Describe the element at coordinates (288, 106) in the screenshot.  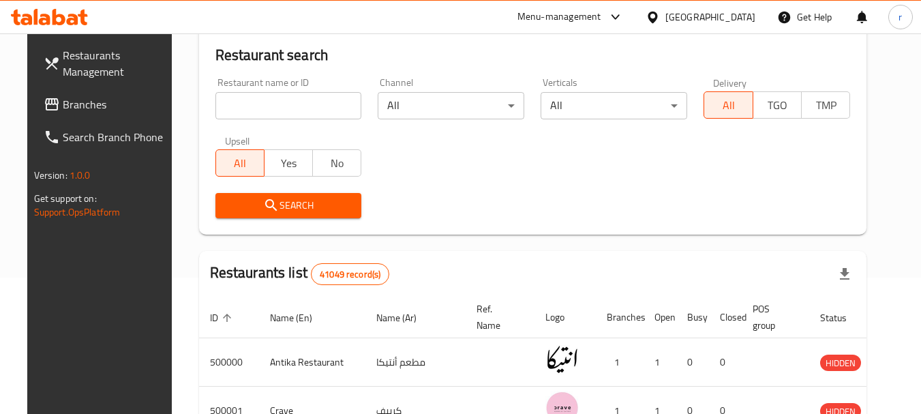
I see `input: Search for restaurant name or ID..` at that location.